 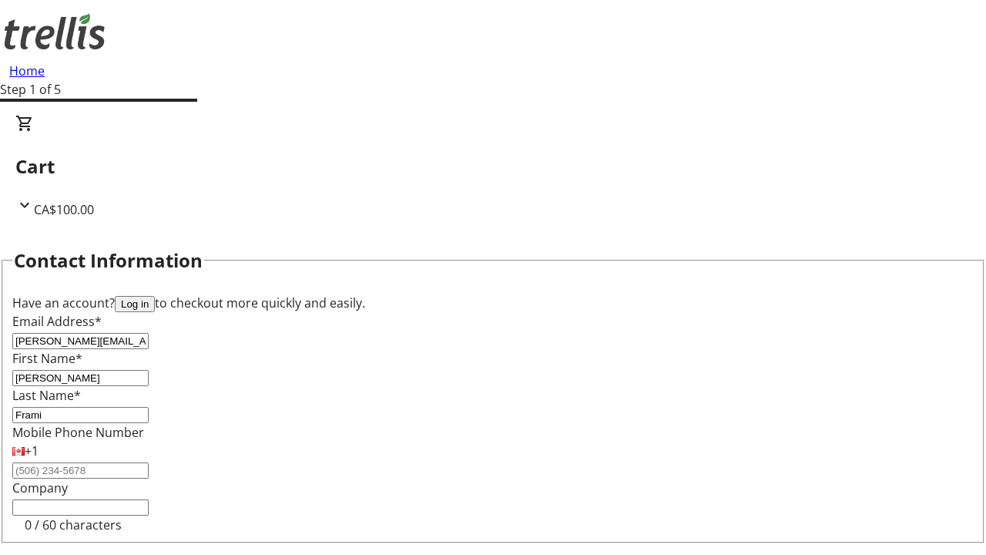 I want to click on div: Have an account? to checkout more quickly and easily., so click(x=493, y=303).